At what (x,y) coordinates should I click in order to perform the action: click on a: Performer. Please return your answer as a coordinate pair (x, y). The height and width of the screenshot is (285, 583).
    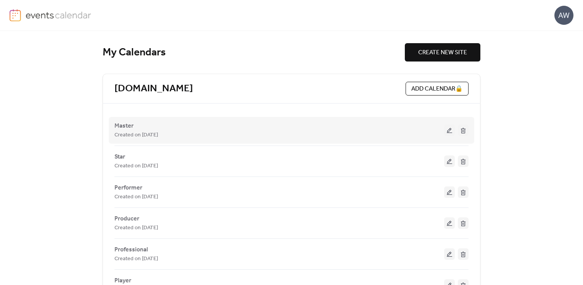
    Looking at the image, I should click on (128, 187).